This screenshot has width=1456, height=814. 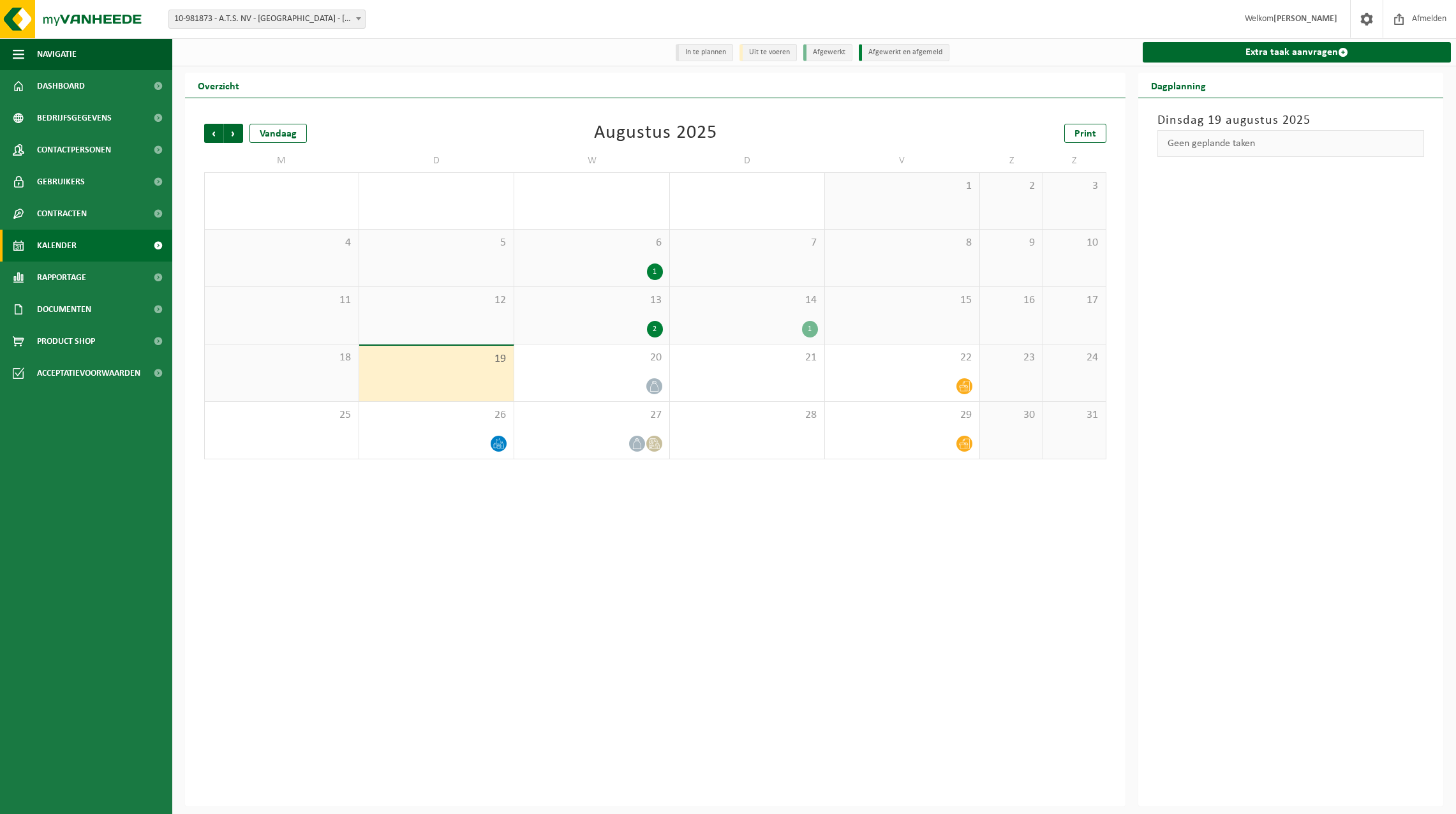 I want to click on div: Vandaag, so click(x=278, y=134).